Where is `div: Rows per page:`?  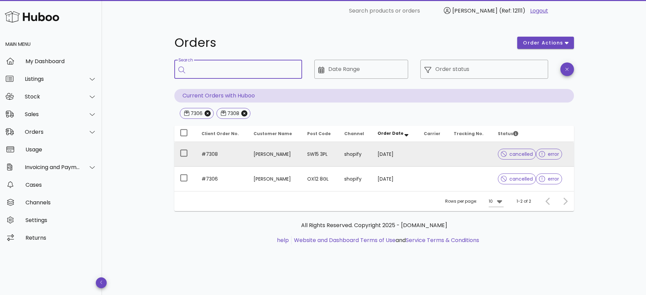
div: Rows per page: is located at coordinates (475, 202).